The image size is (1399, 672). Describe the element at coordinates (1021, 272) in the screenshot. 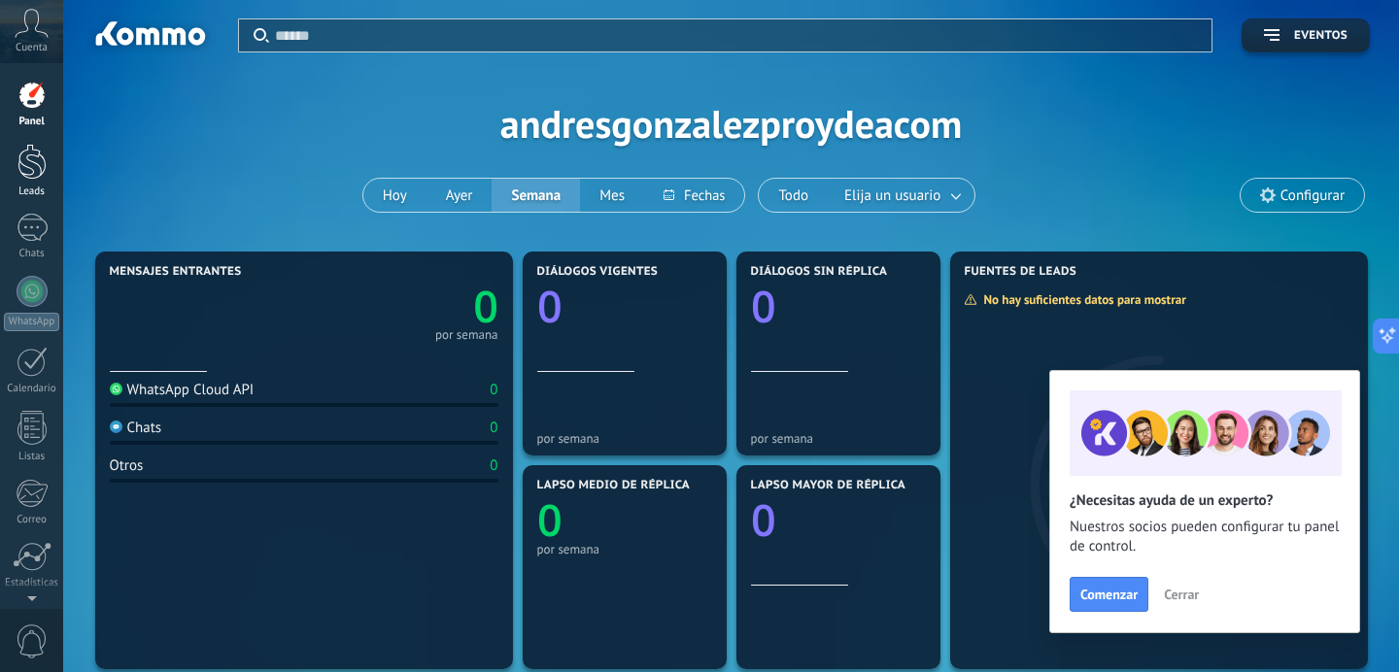

I see `span: Fuentes de leads` at that location.